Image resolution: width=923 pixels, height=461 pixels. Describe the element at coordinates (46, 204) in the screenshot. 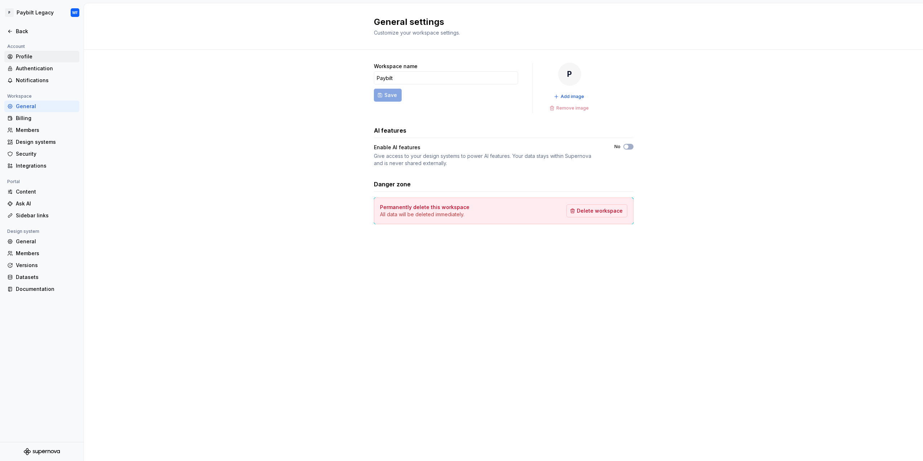

I see `div: Ask AI` at that location.